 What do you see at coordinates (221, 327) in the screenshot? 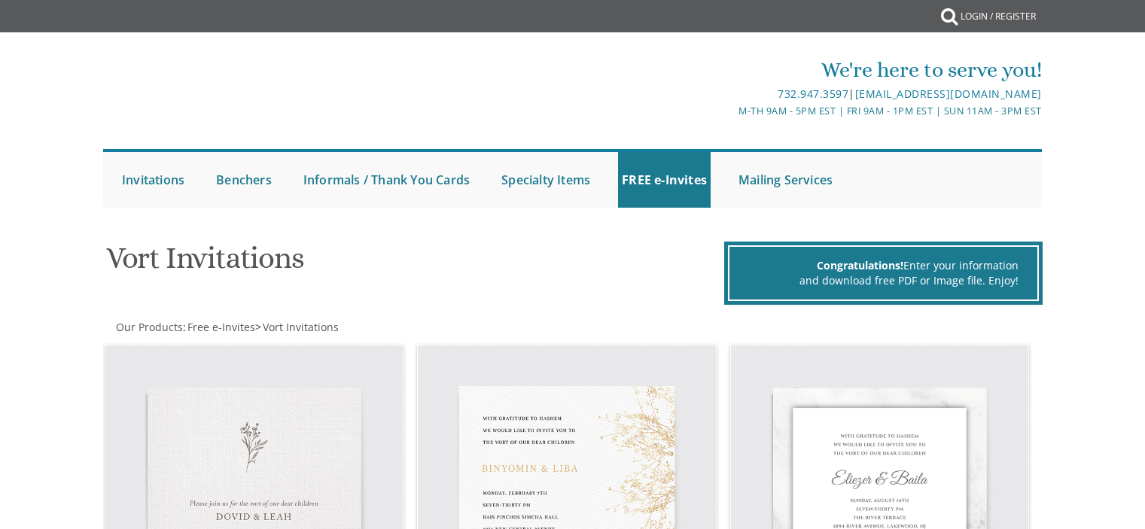
I see `span: Free e-Invites` at bounding box center [221, 327].